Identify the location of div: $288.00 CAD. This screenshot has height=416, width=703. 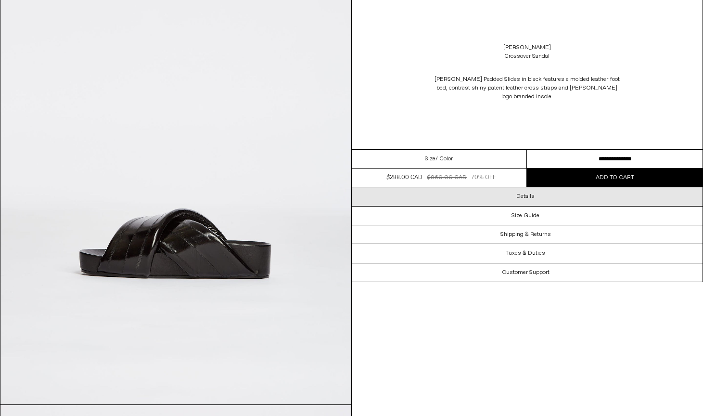
(404, 178).